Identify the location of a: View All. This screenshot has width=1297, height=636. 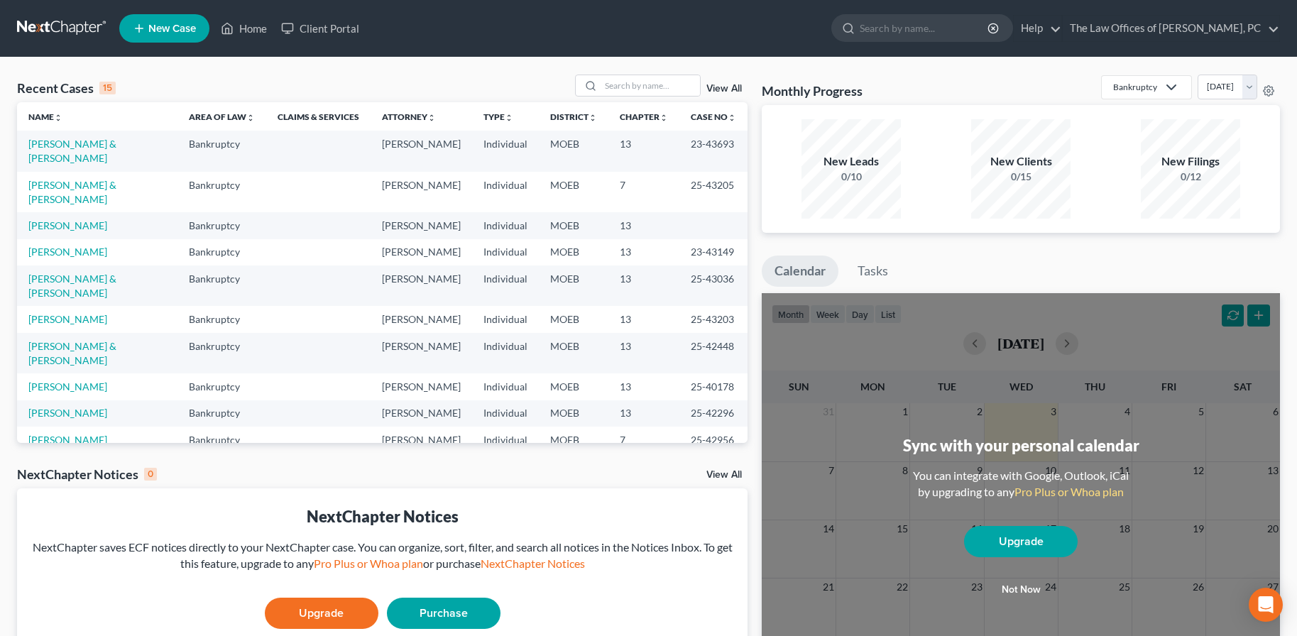
(724, 475).